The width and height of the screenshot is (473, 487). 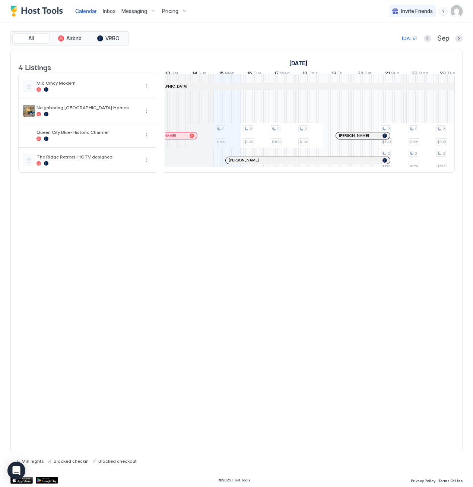 I want to click on span: 14, so click(x=195, y=74).